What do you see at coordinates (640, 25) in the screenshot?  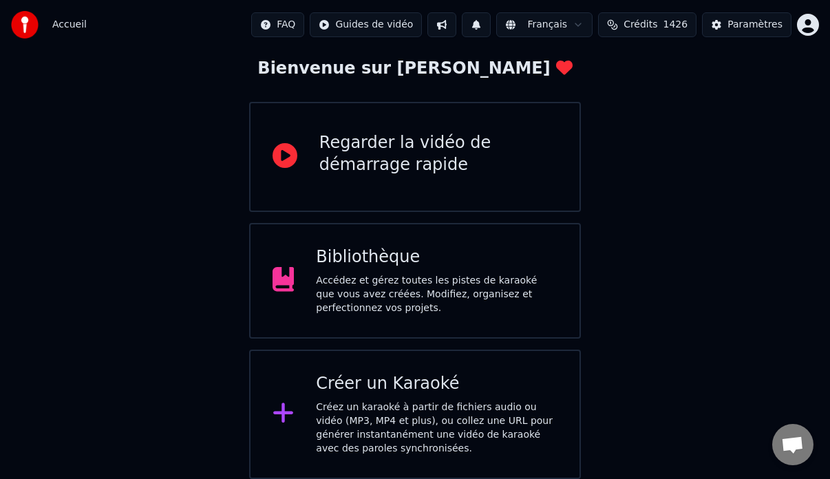 I see `span: Crédits` at bounding box center [640, 25].